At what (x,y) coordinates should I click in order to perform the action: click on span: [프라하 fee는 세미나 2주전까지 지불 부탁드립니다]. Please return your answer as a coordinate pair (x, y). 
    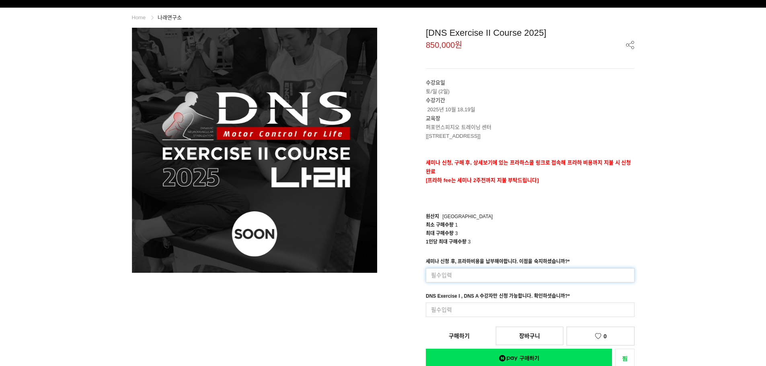
    Looking at the image, I should click on (482, 180).